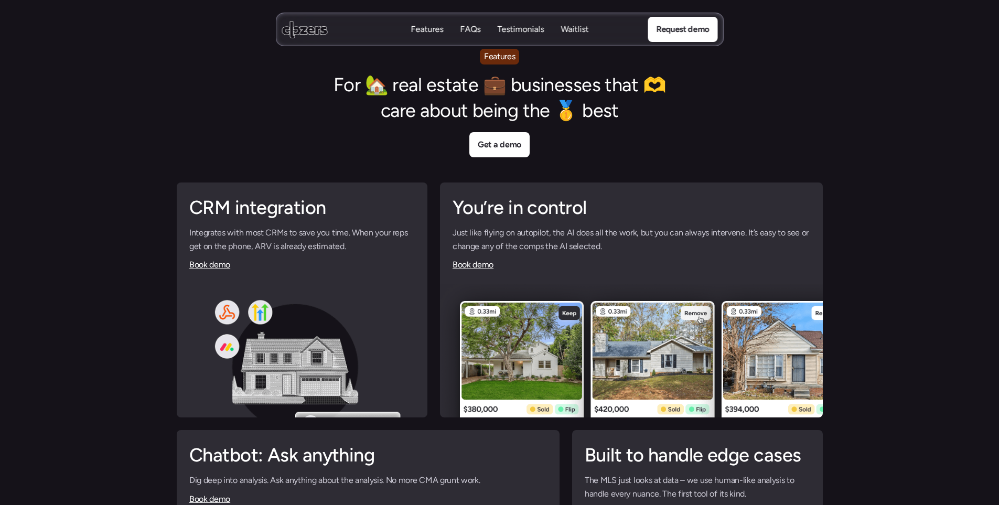 This screenshot has width=999, height=505. Describe the element at coordinates (632, 239) in the screenshot. I see `p: Just like flying on autopilot, the AI does all the work, but you can always intervene. It’s easy ...` at that location.